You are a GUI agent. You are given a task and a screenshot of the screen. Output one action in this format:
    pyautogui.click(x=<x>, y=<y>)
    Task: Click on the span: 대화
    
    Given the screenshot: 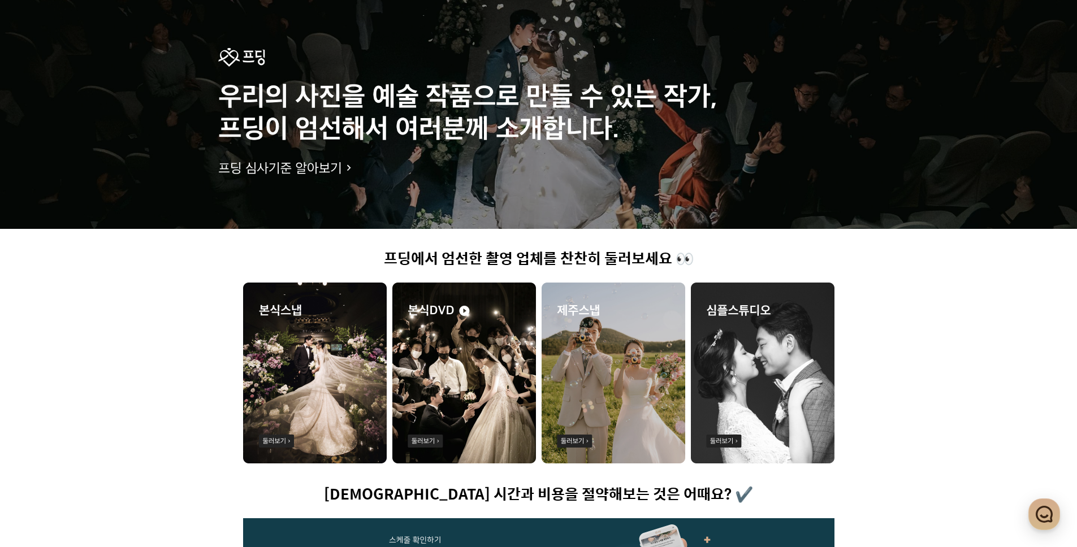 What is the action you would take?
    pyautogui.click(x=110, y=380)
    